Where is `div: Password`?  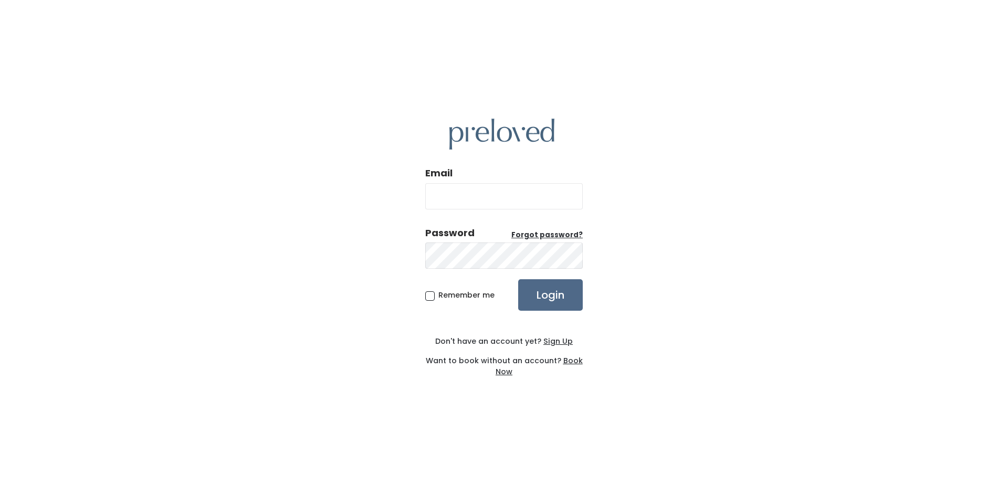
div: Password is located at coordinates (450, 233).